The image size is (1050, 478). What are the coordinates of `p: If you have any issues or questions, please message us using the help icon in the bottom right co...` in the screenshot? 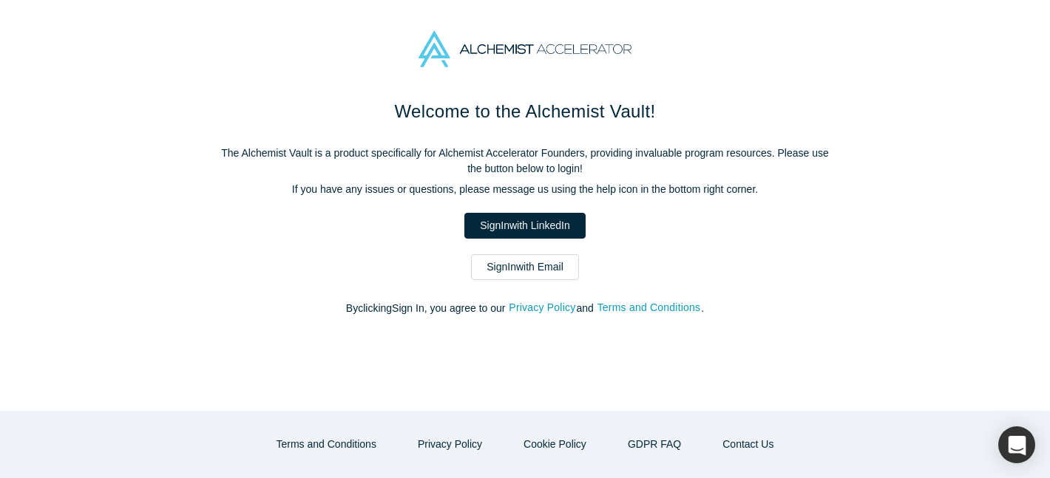 It's located at (525, 189).